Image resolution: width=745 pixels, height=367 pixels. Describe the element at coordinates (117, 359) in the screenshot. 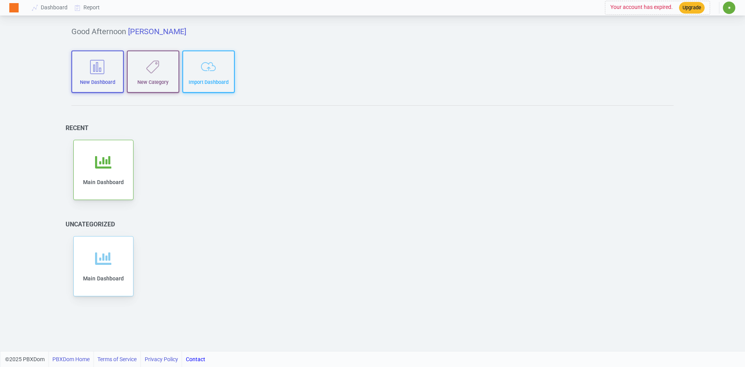

I see `a: Terms of Service` at that location.